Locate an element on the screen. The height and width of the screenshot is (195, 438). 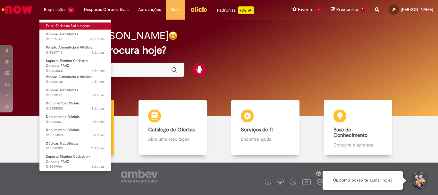
h2: O que você procura hoje? is located at coordinates (219, 50).